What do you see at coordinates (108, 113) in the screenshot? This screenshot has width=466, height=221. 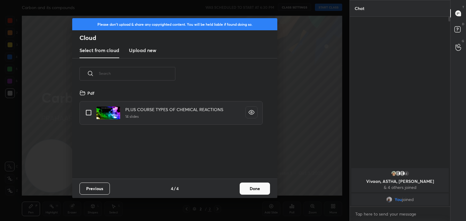 I see `img: 1744376059235LQ7.pdf` at bounding box center [108, 113].